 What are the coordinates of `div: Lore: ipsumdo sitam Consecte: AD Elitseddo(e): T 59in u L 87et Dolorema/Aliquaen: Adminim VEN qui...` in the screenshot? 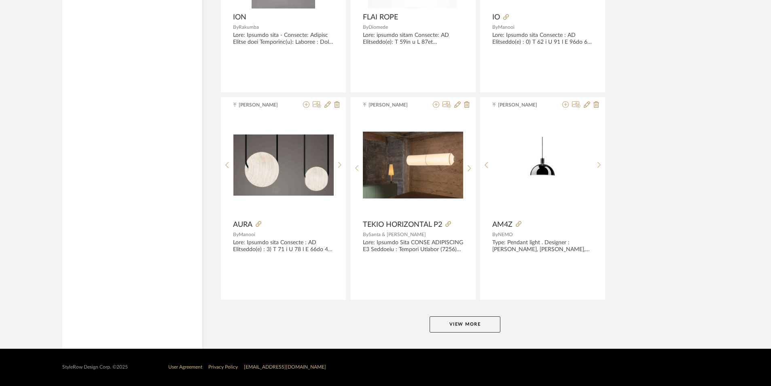 It's located at (413, 39).